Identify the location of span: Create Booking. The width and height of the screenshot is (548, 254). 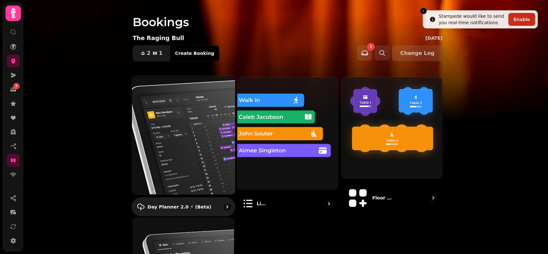
(194, 53).